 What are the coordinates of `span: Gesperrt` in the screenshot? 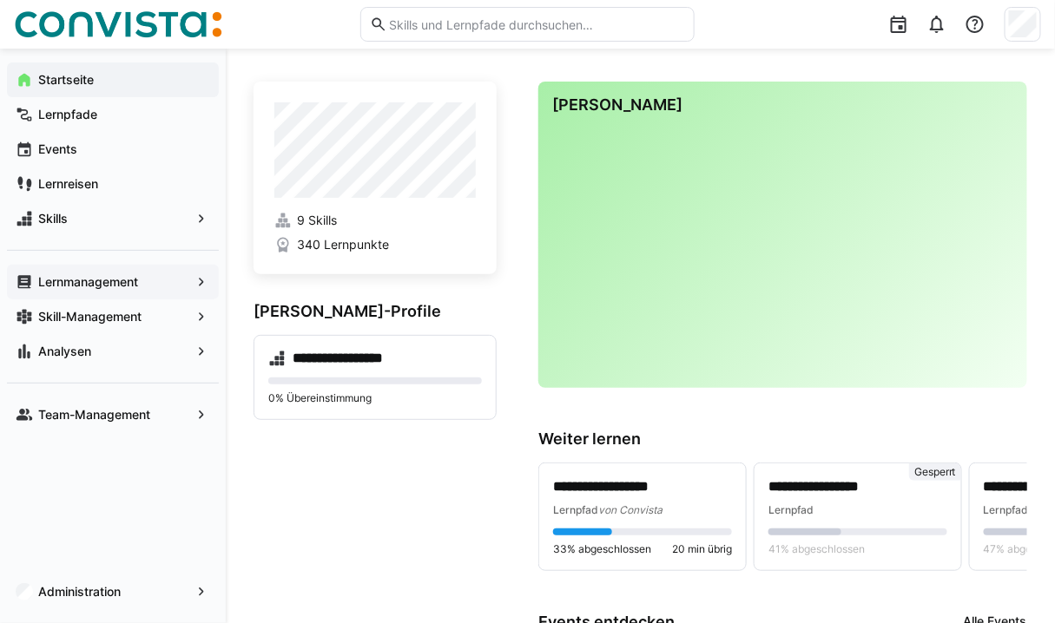 It's located at (935, 472).